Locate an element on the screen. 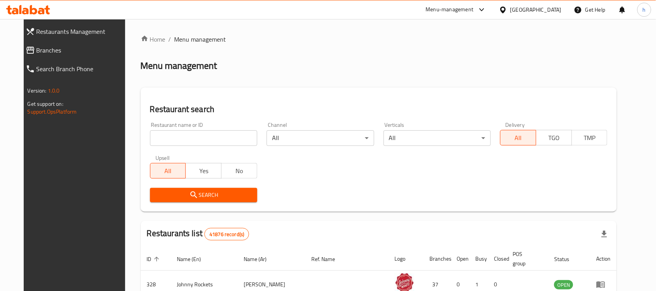  span: TGO is located at coordinates (554, 137).